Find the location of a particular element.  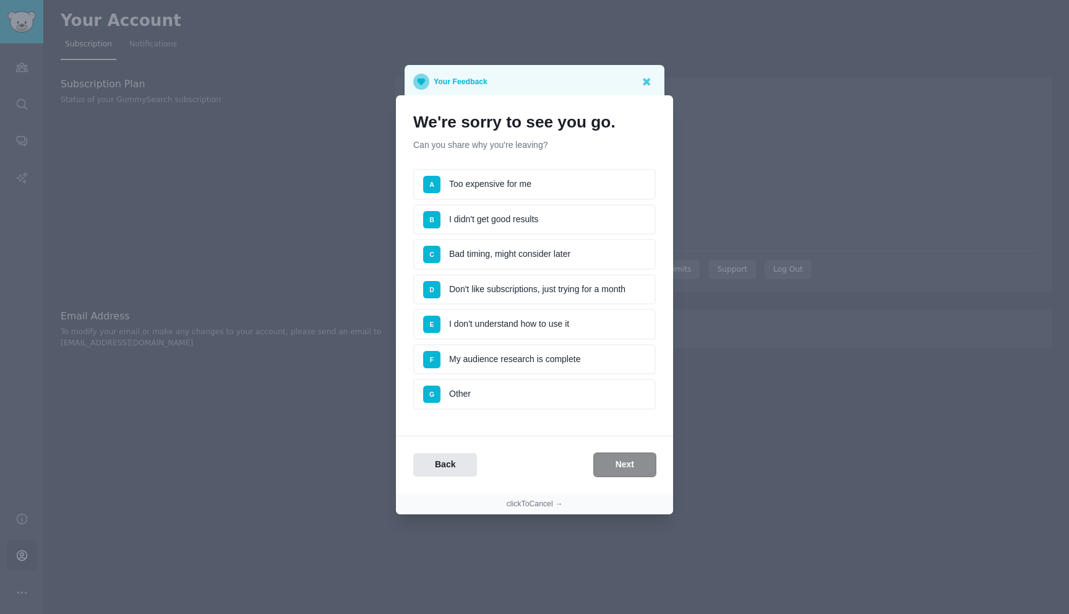

span: D is located at coordinates (432, 289).